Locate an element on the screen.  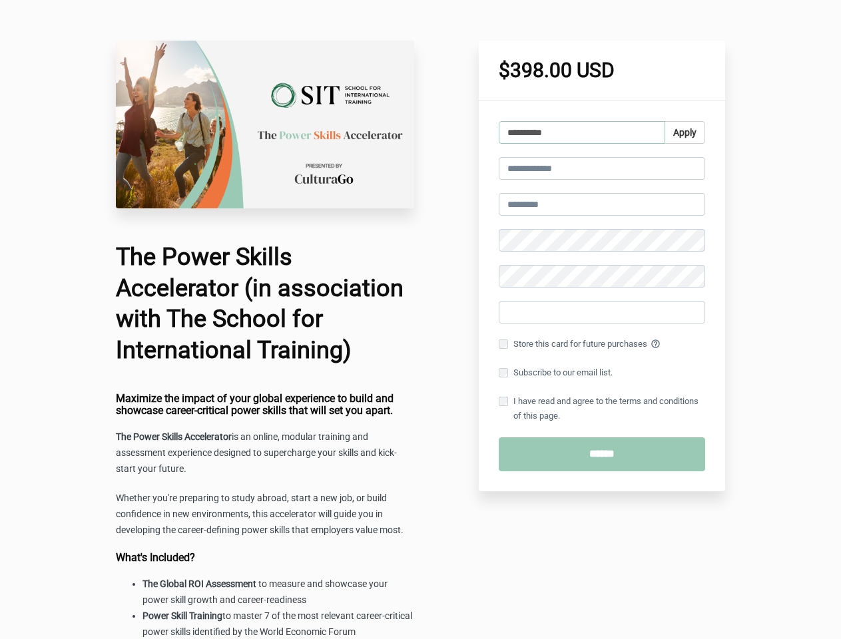
strong: The Global ROI Assessment is located at coordinates (199, 584).